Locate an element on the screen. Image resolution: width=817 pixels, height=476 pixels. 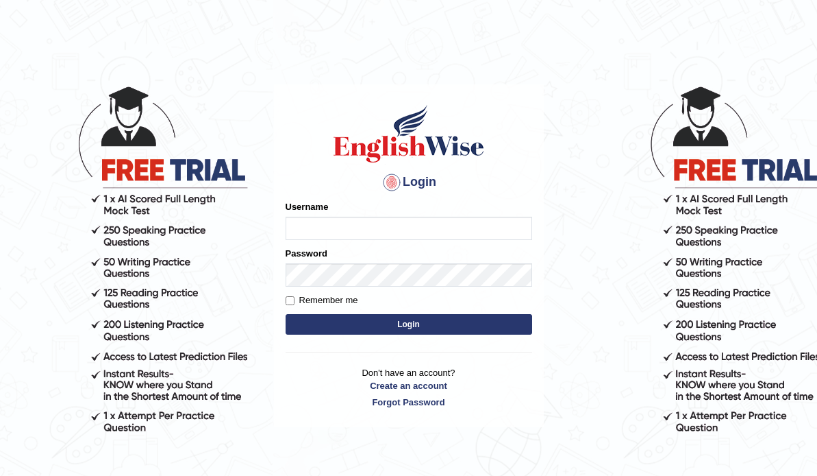
p: Don't have an account? is located at coordinates (409, 387).